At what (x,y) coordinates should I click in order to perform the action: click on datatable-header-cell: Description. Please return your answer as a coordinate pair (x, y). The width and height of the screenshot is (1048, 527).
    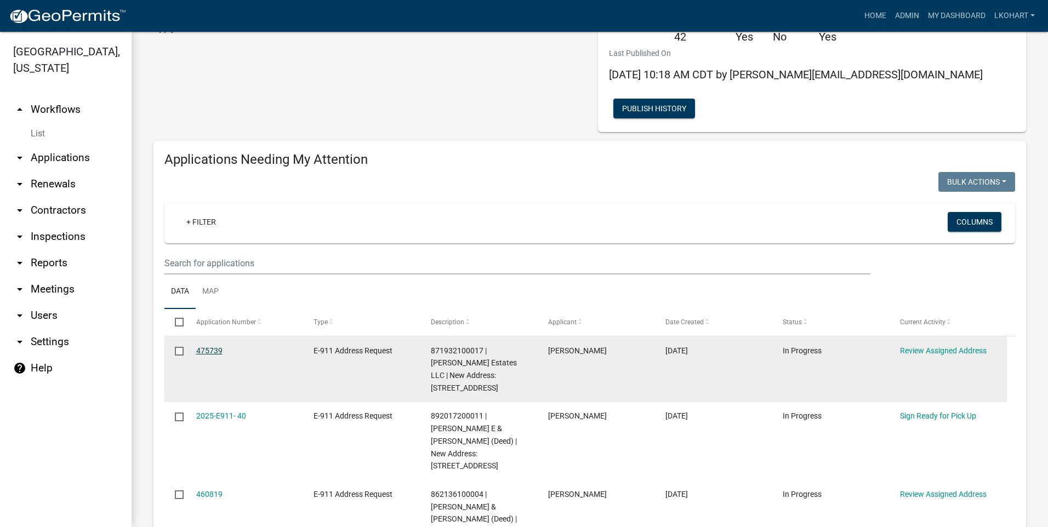
    Looking at the image, I should click on (479, 322).